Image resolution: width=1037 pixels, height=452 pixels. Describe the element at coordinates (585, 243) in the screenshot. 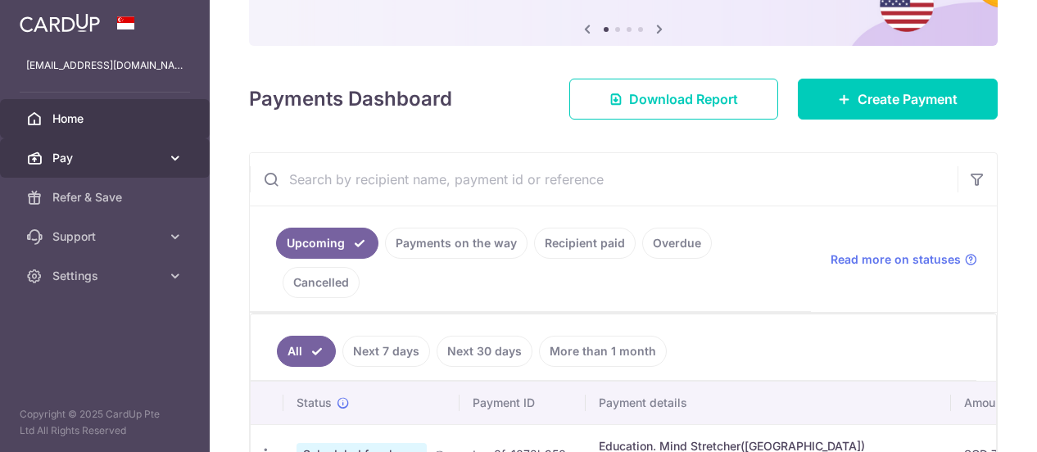

I see `a: Recipient paid` at that location.